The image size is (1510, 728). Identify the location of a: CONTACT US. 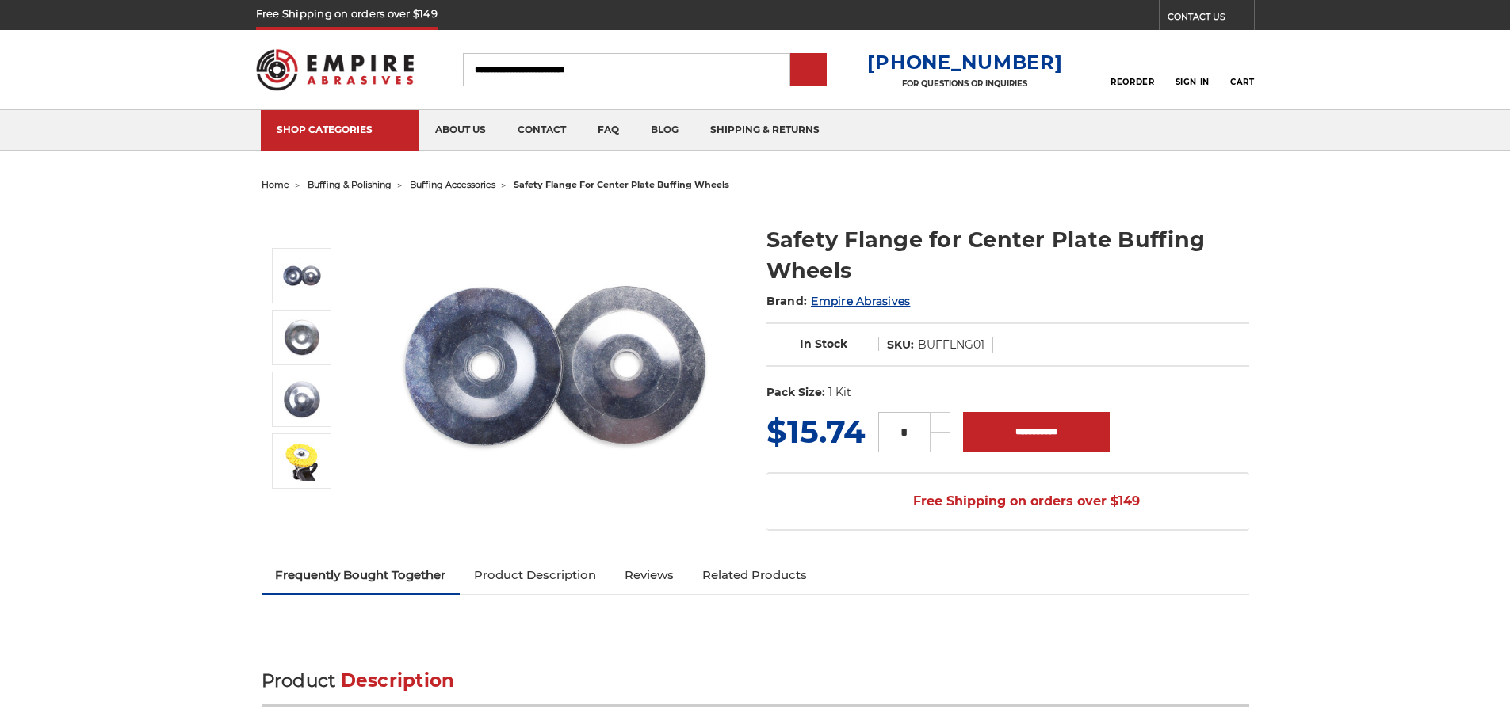
(1210, 19).